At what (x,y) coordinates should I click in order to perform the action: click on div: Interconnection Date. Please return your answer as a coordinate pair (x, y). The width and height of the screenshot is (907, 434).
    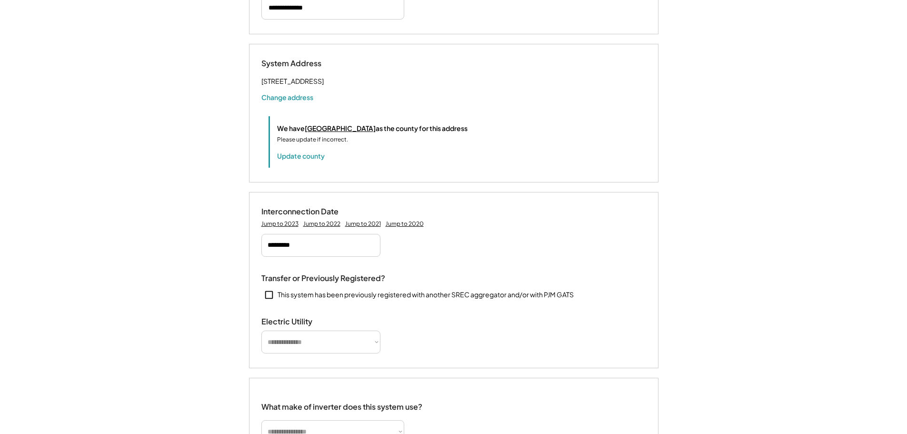
    Looking at the image, I should click on (309, 211).